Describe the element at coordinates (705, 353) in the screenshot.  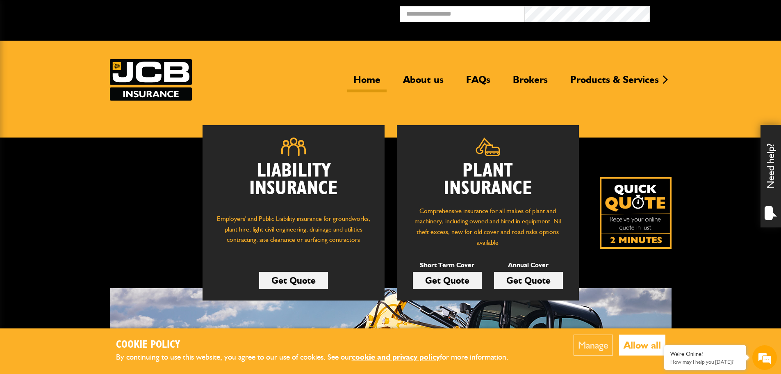
I see `div: We're Online!` at that location.